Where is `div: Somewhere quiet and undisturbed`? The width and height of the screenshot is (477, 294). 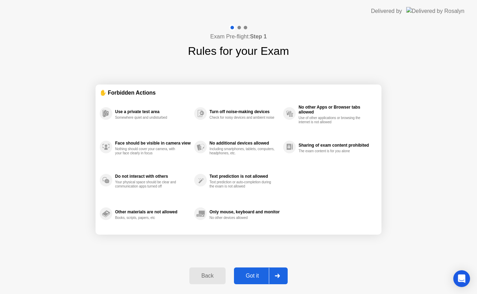 div: Somewhere quiet and undisturbed is located at coordinates (148, 118).